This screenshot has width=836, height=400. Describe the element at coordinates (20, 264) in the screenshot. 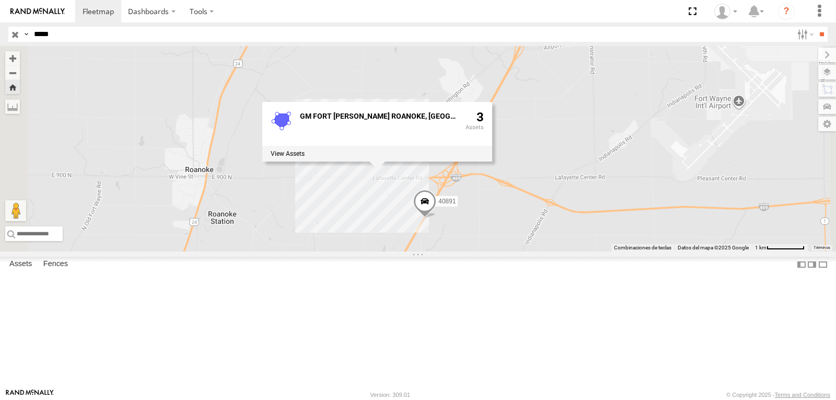

I see `label: Assets` at that location.